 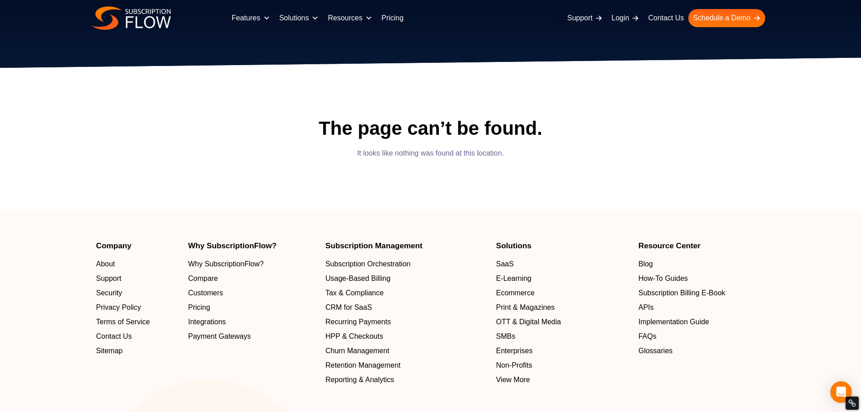 I want to click on span: Recurring Payments, so click(x=358, y=322).